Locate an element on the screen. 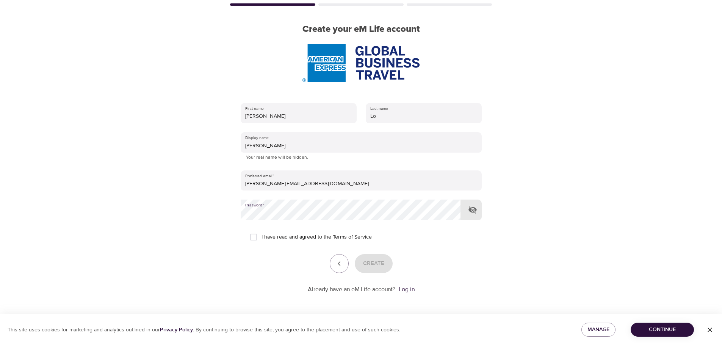  span: Manage is located at coordinates (598, 330).